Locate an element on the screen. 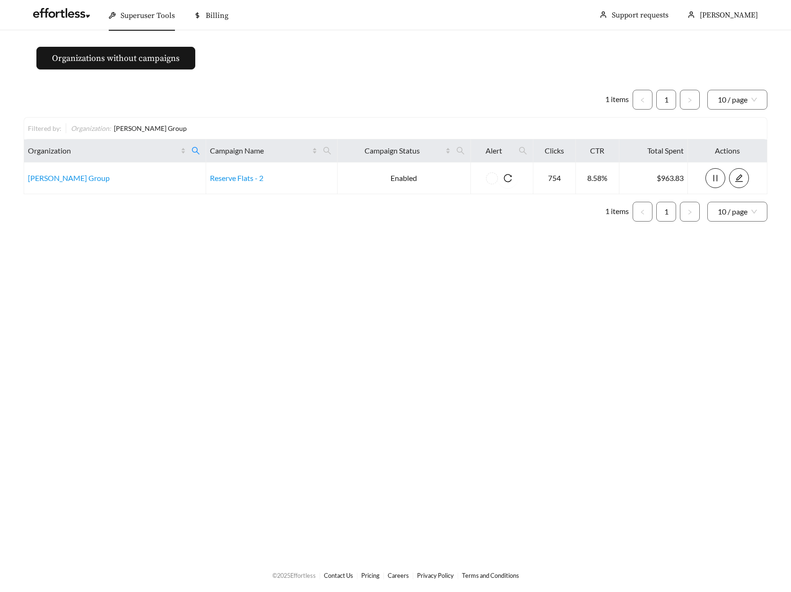  button: edit is located at coordinates (739, 178).